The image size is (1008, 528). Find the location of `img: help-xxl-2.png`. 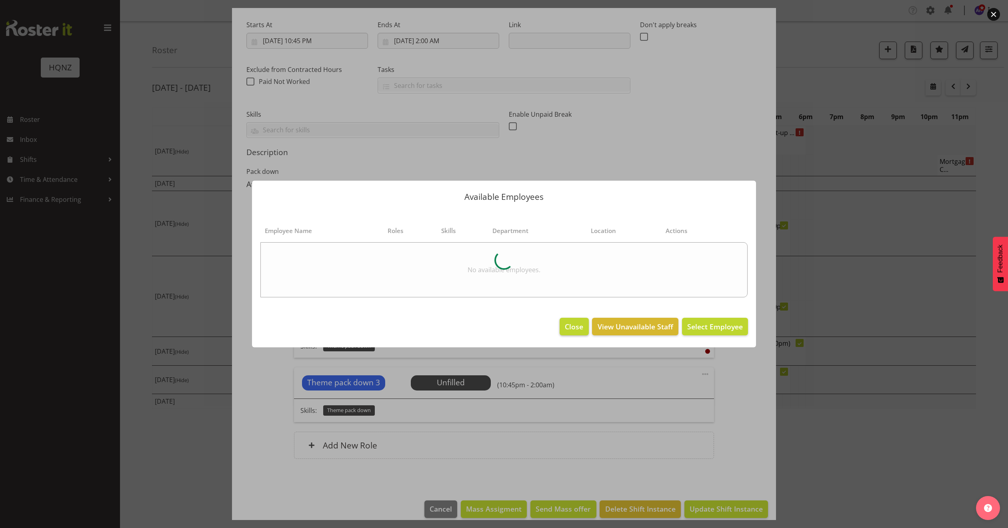

img: help-xxl-2.png is located at coordinates (988, 508).